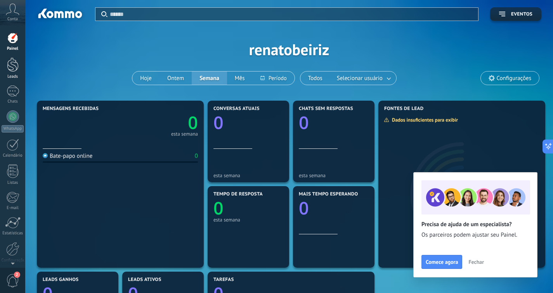  What do you see at coordinates (71, 109) in the screenshot?
I see `span: Mensagens recebidas` at bounding box center [71, 109].